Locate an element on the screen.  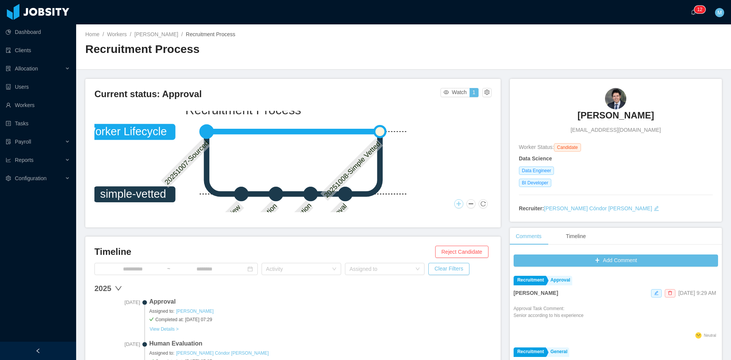
div: Comments is located at coordinates (529, 236).